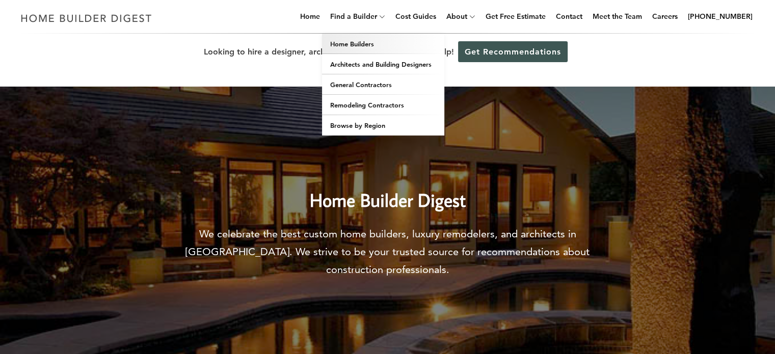 This screenshot has width=775, height=354. Describe the element at coordinates (388, 252) in the screenshot. I see `p: We celebrate the best custom home builders, luxury remodelers, and architects in [GEOGRAPHIC_DATA...` at that location.